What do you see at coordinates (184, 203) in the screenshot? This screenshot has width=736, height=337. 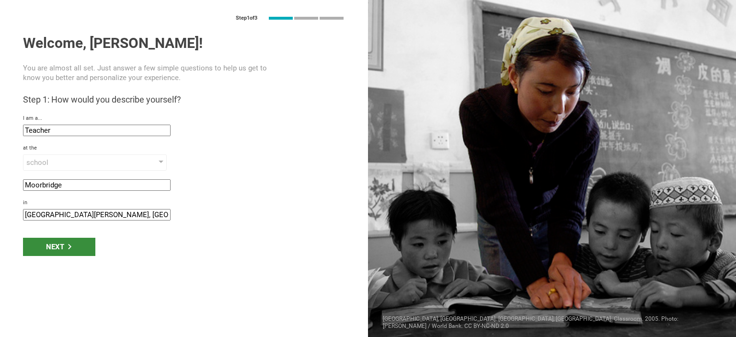 I see `div: in` at bounding box center [184, 203].